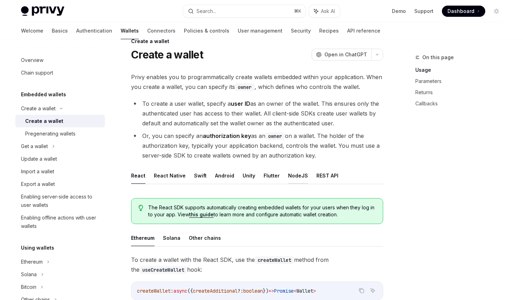 This screenshot has width=523, height=300. I want to click on a: User management, so click(260, 31).